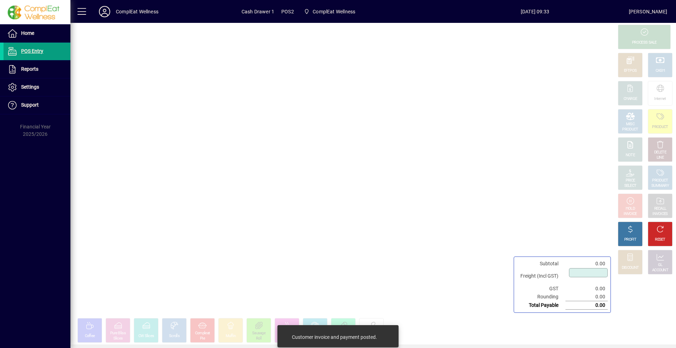 Image resolution: width=676 pixels, height=348 pixels. I want to click on div: Slices, so click(118, 339).